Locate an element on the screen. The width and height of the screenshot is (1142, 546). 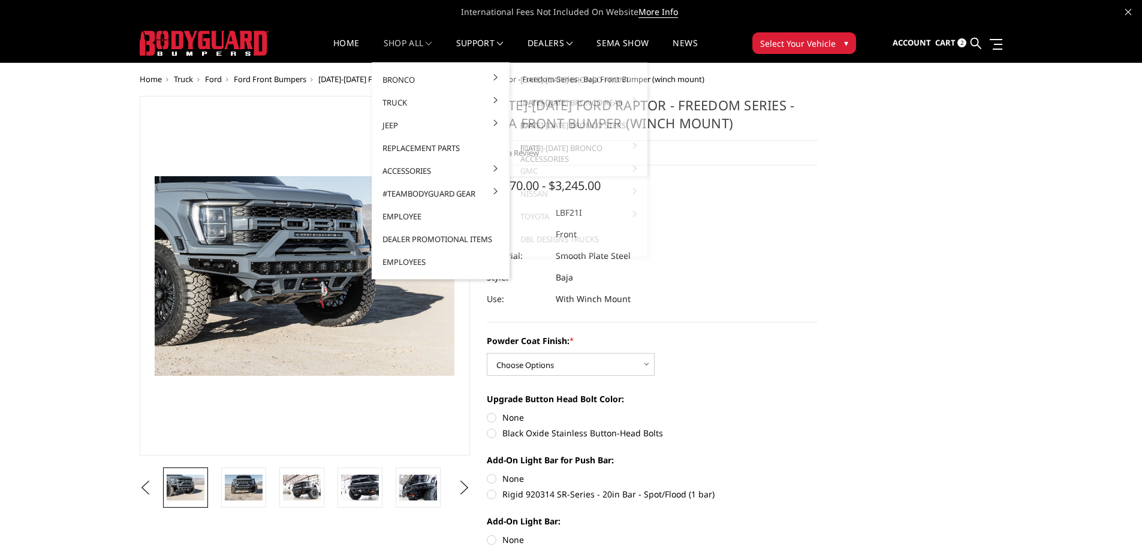
a: DBL Designs Trucks is located at coordinates (578, 239).